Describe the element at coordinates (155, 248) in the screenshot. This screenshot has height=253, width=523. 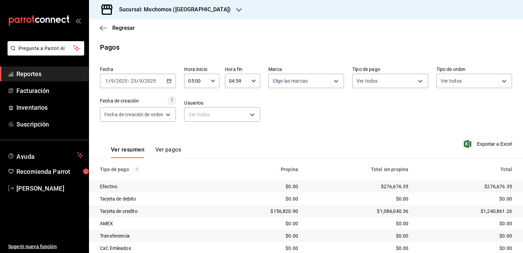
I see `div: CxC Emleados` at that location.